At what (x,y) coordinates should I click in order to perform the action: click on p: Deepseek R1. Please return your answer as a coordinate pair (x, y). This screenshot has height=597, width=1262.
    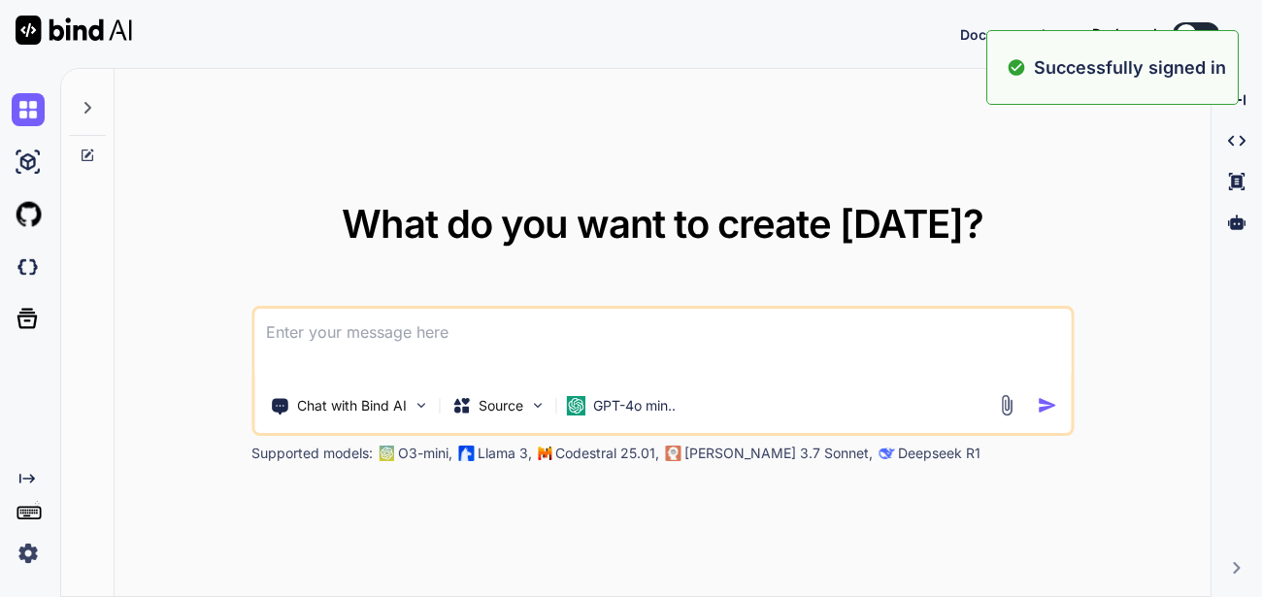
    Looking at the image, I should click on (939, 453).